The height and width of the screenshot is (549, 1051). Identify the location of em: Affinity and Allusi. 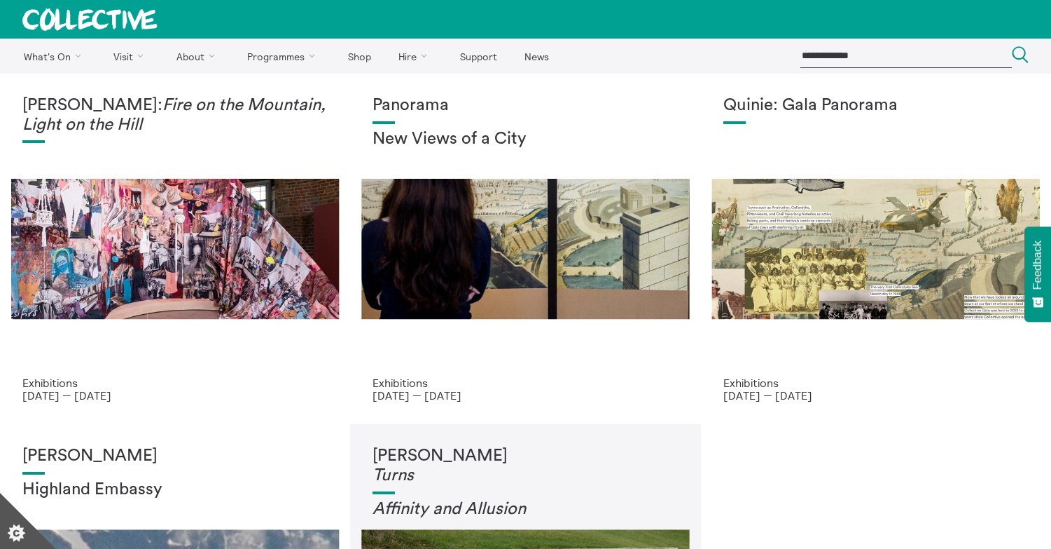
(440, 509).